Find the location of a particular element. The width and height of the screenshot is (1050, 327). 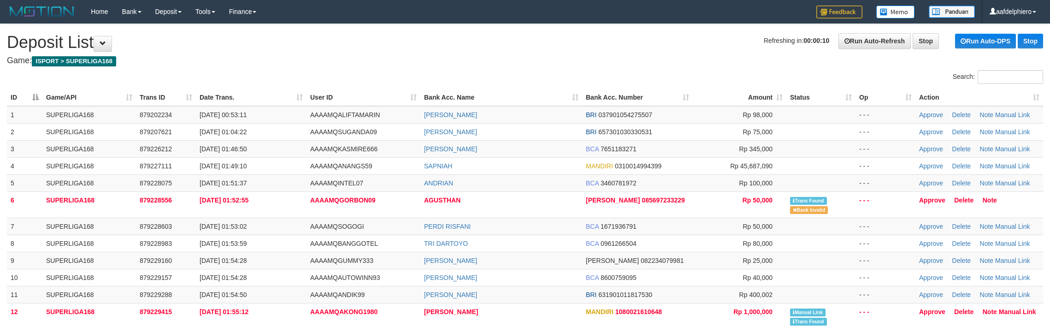

span: BCA is located at coordinates (593, 243).